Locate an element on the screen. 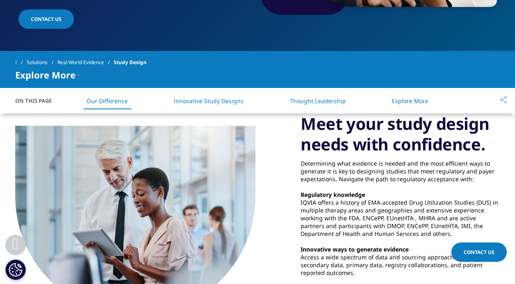  a: Our Difference is located at coordinates (107, 101).